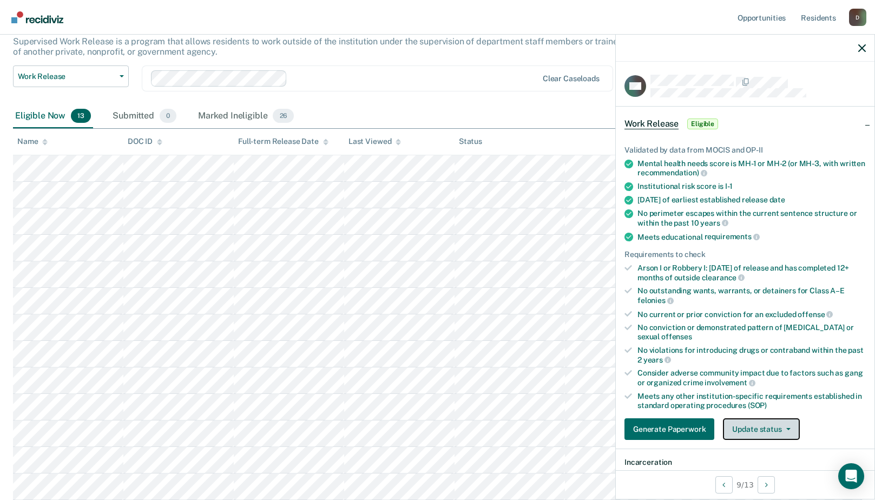  What do you see at coordinates (375, 141) in the screenshot?
I see `div: Last Viewed` at bounding box center [375, 141].